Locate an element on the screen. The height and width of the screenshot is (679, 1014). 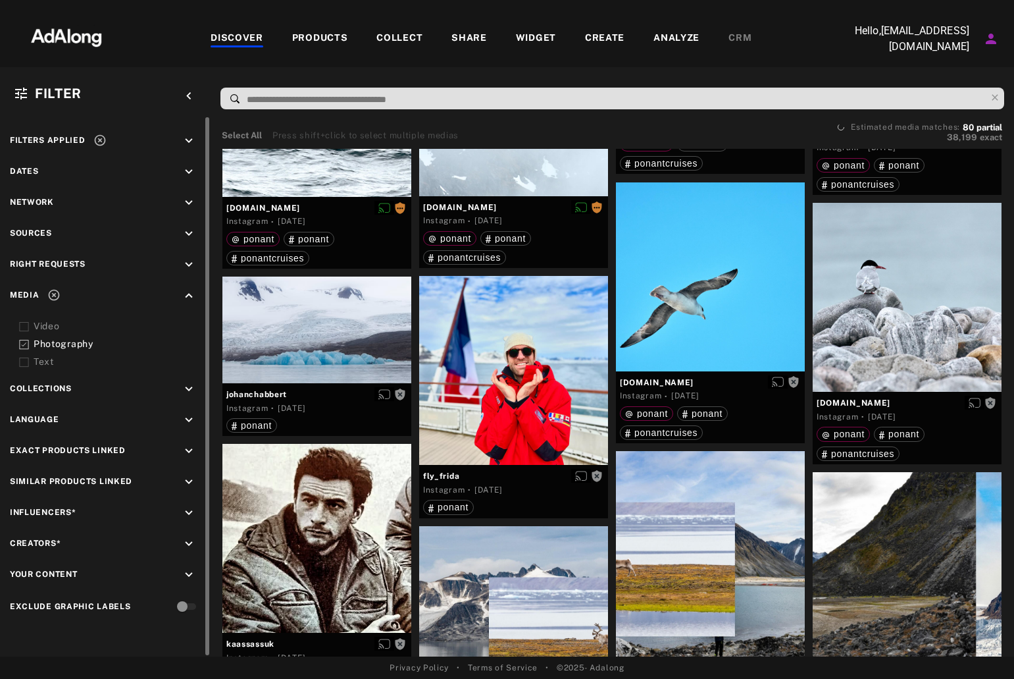
span: johanchabbert is located at coordinates (317, 394).